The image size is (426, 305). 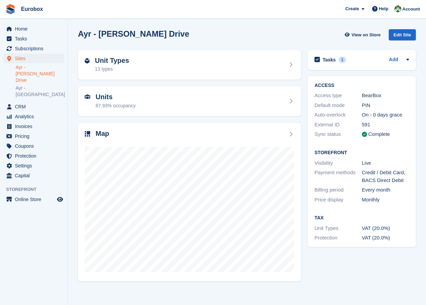 What do you see at coordinates (60, 199) in the screenshot?
I see `a: Preview store` at bounding box center [60, 199].